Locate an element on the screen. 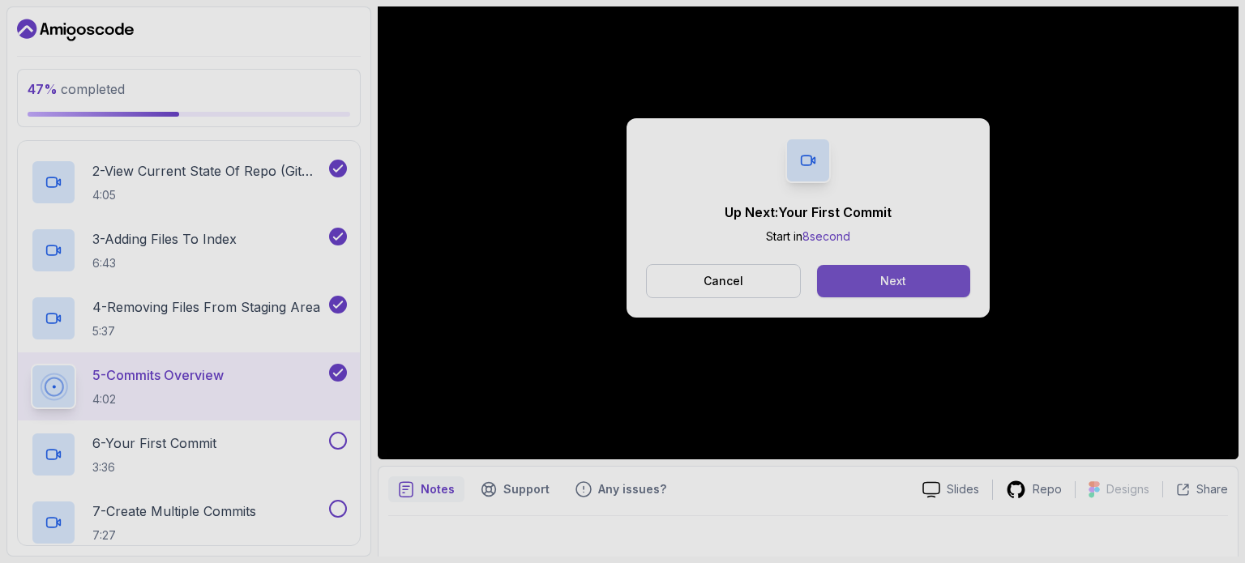 The image size is (1245, 563). p: Cancel is located at coordinates (723, 281).